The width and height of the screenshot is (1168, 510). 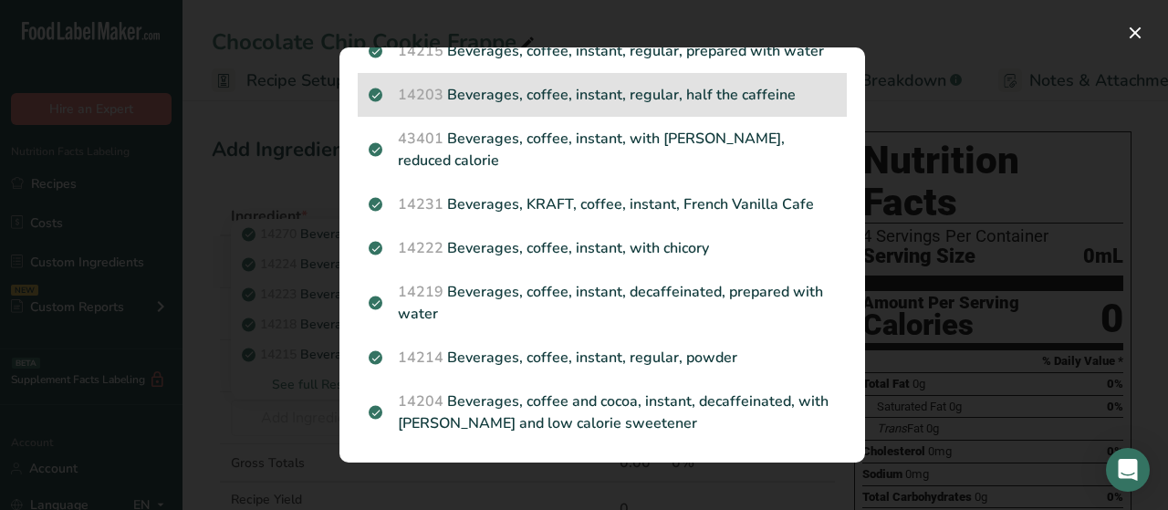 I want to click on span: 14231, so click(x=421, y=204).